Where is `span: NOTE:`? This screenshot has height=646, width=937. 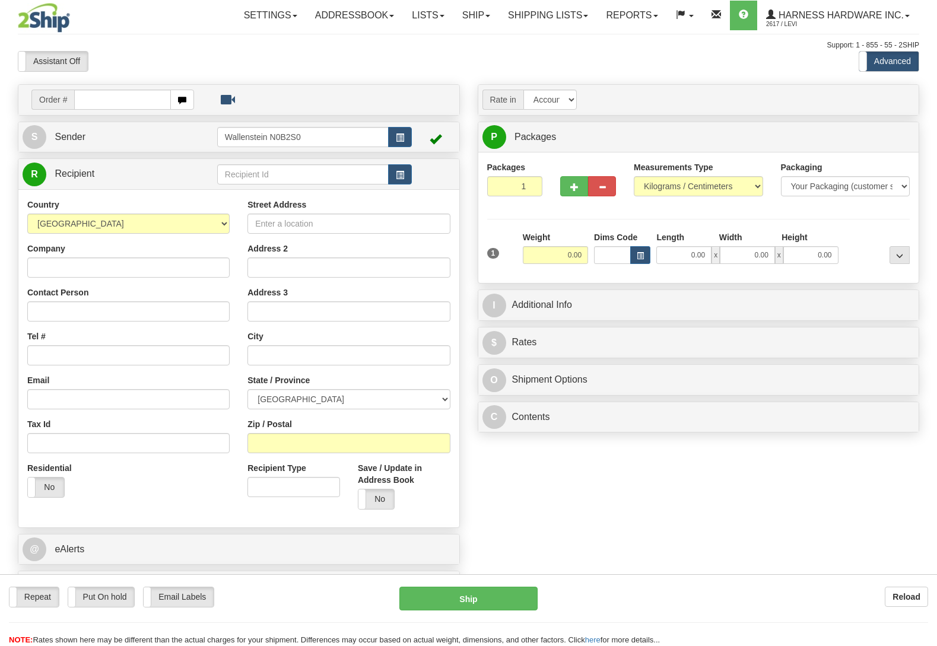 span: NOTE: is located at coordinates (21, 640).